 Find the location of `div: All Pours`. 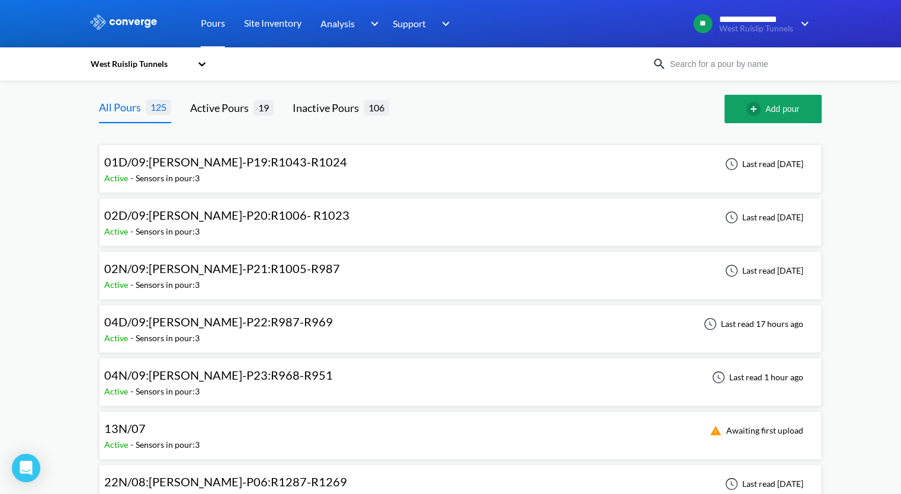

div: All Pours is located at coordinates (122, 107).